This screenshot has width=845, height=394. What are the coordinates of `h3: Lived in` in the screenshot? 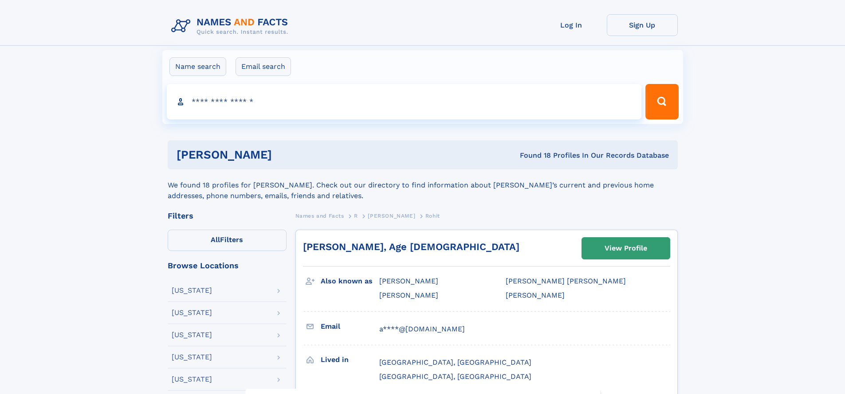 It's located at (350, 359).